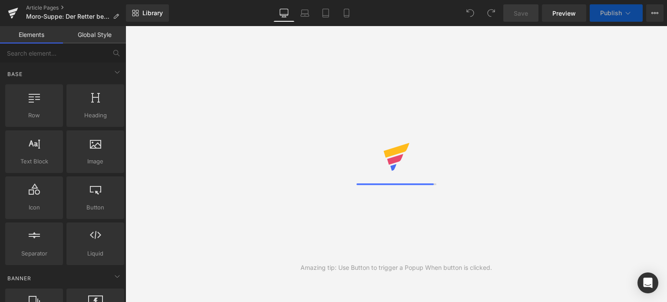 The width and height of the screenshot is (667, 302). Describe the element at coordinates (76, 8) in the screenshot. I see `a: Article Pages` at that location.